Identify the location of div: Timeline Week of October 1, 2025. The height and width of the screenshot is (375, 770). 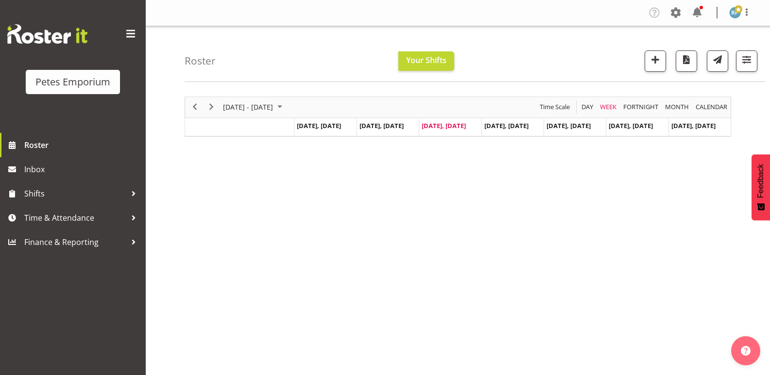
(457, 117).